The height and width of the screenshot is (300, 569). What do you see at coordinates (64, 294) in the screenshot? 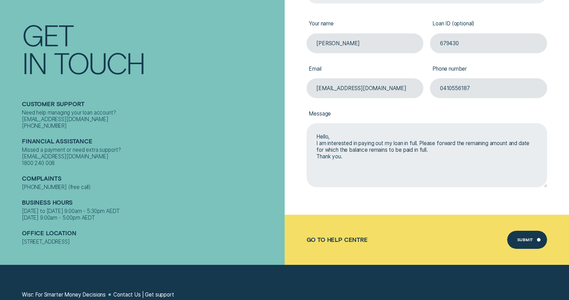
I see `div: Wisr: For Smarter Money Decisions` at bounding box center [64, 294].